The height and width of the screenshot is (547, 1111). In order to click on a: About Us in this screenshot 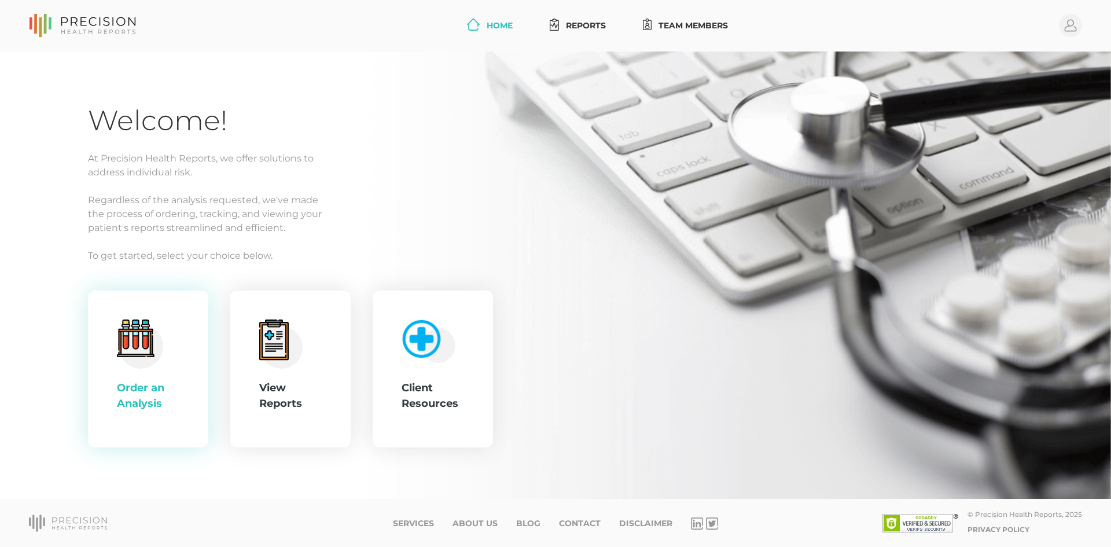, I will do `click(475, 523)`.